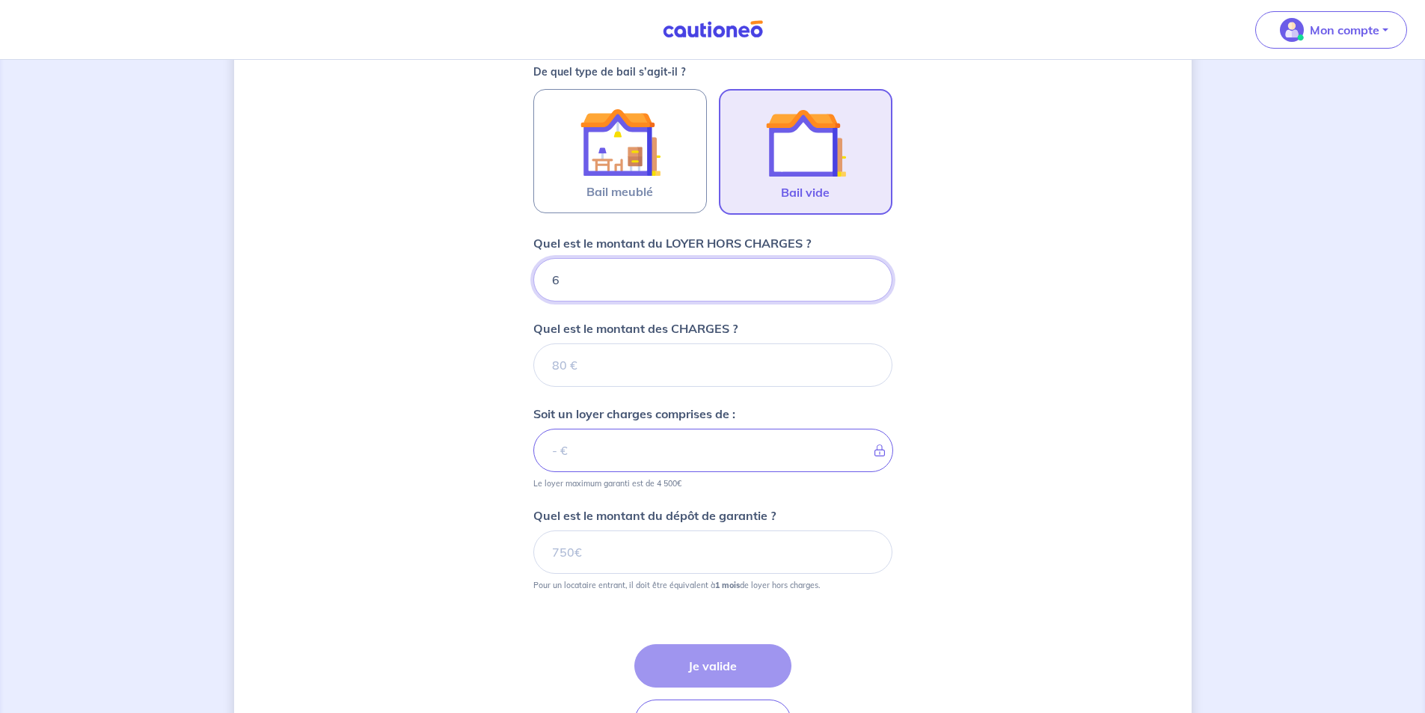 This screenshot has height=713, width=1425. I want to click on img: illu_empty_lease.svg, so click(805, 143).